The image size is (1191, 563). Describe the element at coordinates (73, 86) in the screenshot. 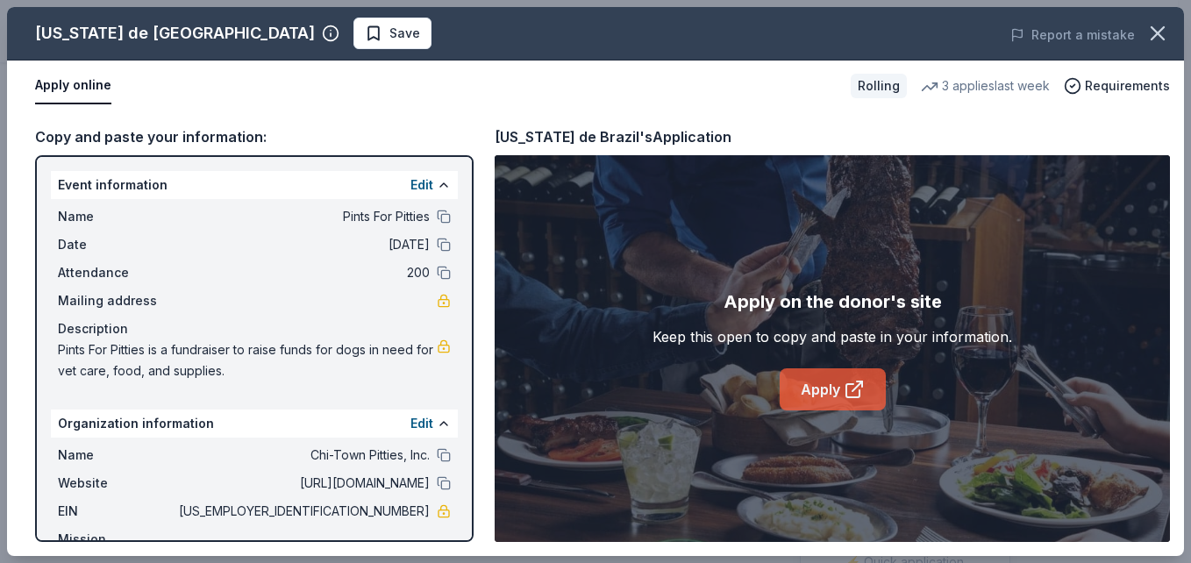

I see `button: Apply online` at that location.